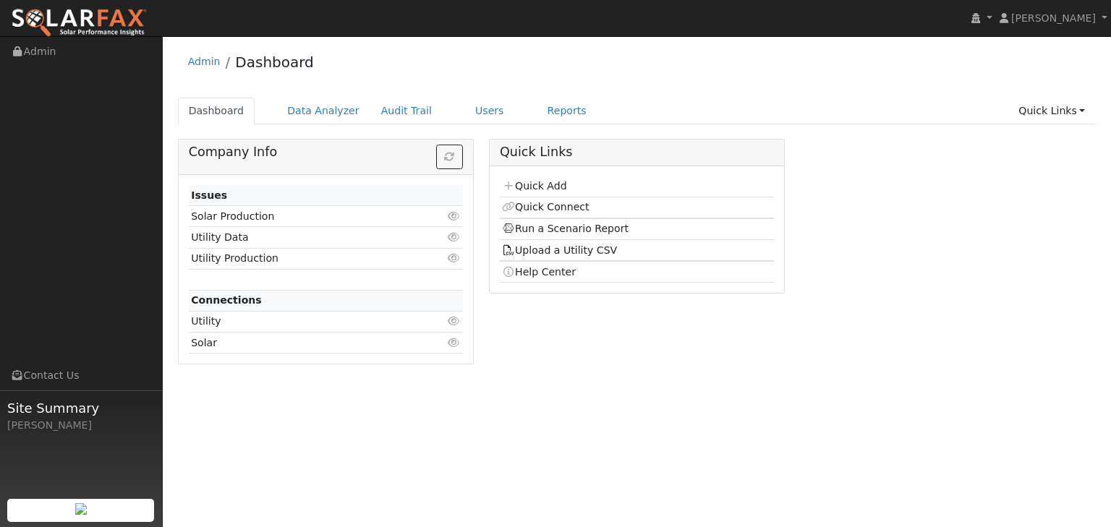  What do you see at coordinates (304, 258) in the screenshot?
I see `td: Utility Production` at bounding box center [304, 258].